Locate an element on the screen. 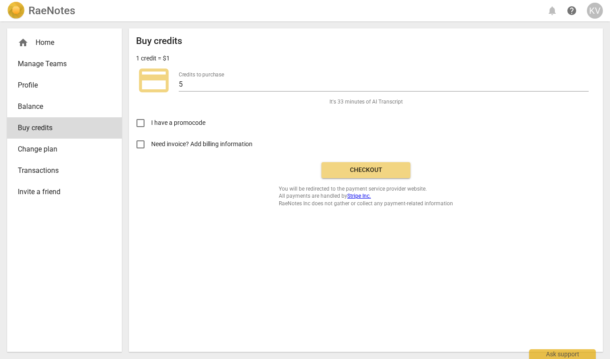  a: Profile is located at coordinates (64, 85).